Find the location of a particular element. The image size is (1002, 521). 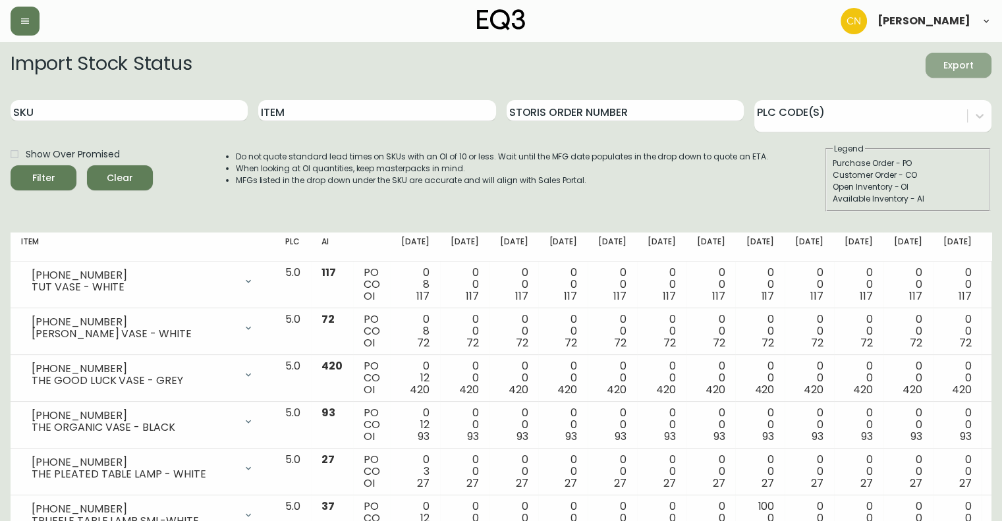

li: Do not quote standard lead times on SKUs with an OI of 10 or less. Wait until the MFG date popula... is located at coordinates (502, 157).